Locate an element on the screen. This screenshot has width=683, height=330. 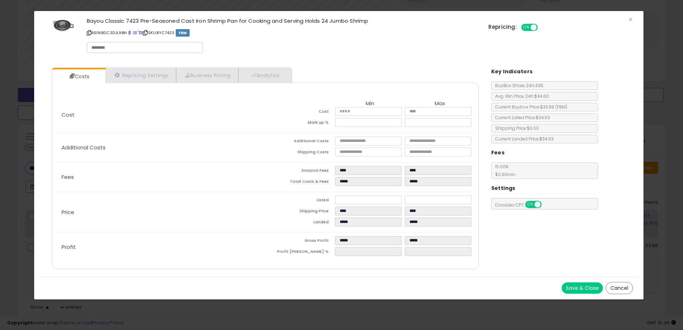
td: Cost is located at coordinates (300, 112).